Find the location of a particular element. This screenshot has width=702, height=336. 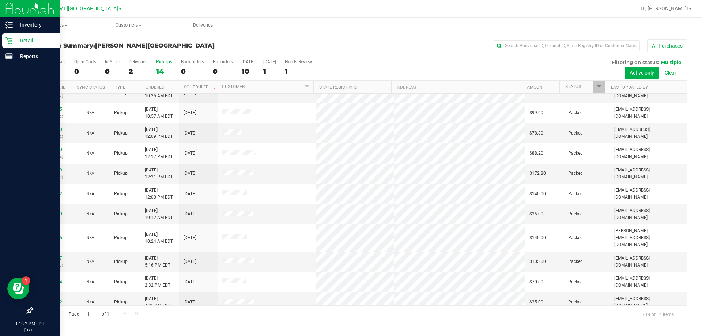

span: Deliveries is located at coordinates (203, 25).